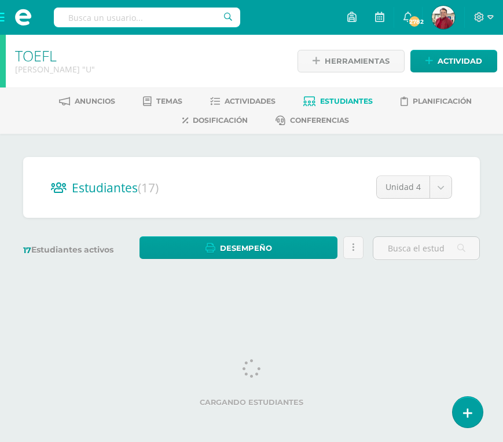 The width and height of the screenshot is (503, 442). Describe the element at coordinates (220, 120) in the screenshot. I see `span: Dosificación` at that location.